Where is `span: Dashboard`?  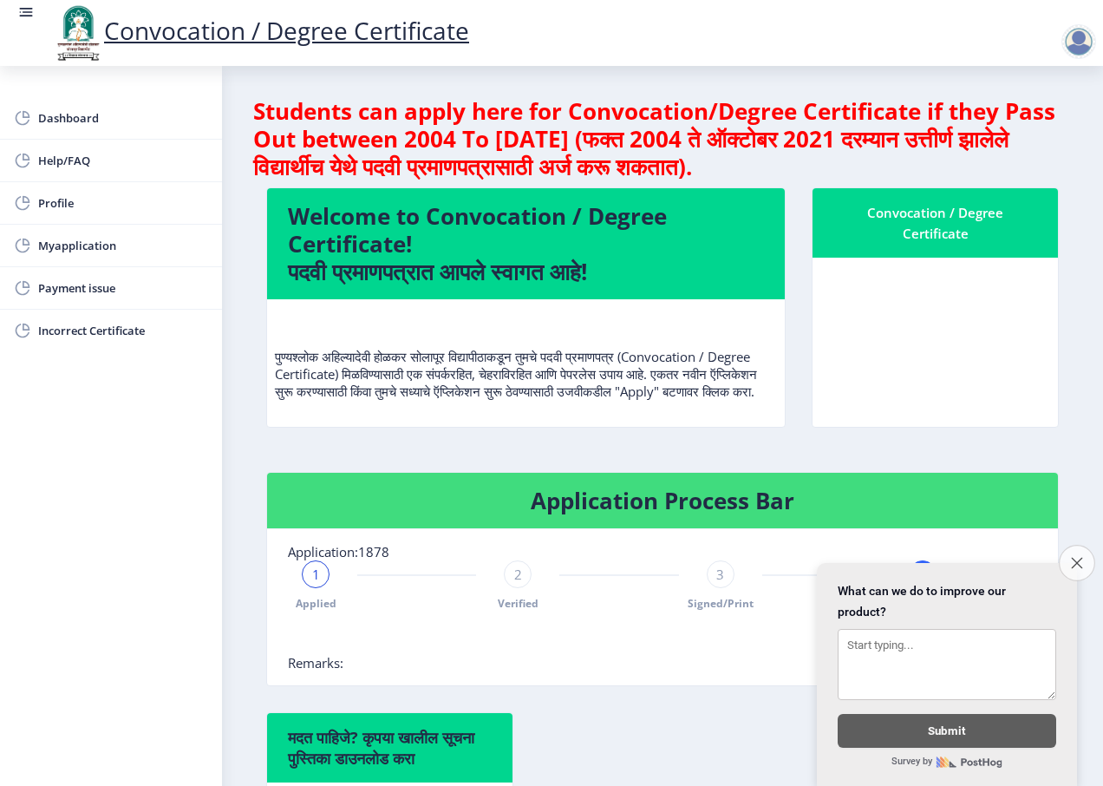 span: Dashboard is located at coordinates (123, 118).